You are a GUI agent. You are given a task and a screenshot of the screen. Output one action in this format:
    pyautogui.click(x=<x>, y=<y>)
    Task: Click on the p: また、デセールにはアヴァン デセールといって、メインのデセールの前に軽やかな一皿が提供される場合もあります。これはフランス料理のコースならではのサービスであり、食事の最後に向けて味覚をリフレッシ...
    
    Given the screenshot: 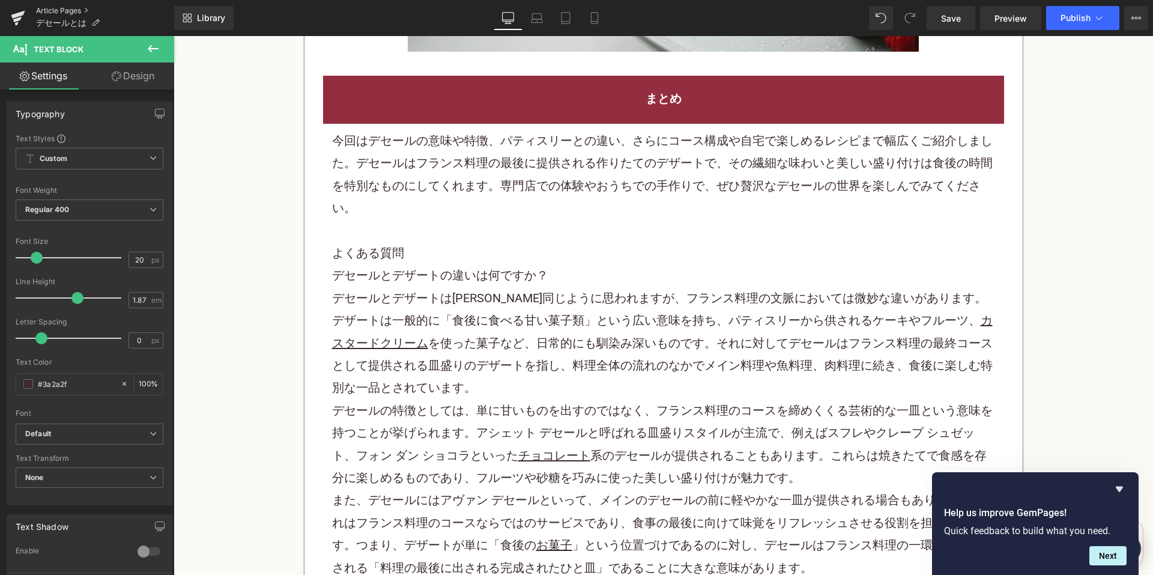 What is the action you would take?
    pyautogui.click(x=490, y=498)
    